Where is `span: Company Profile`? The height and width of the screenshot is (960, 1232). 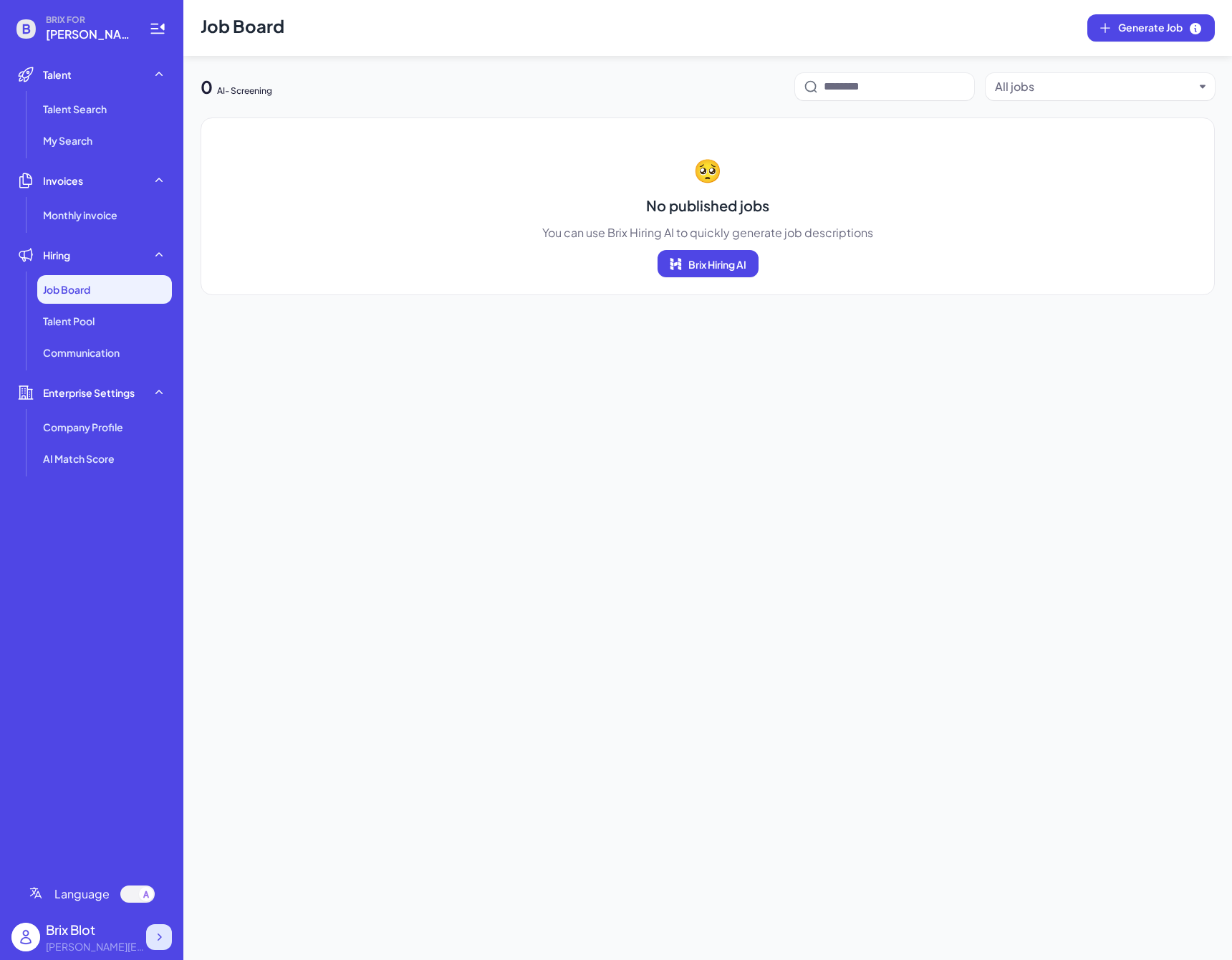
span: Company Profile is located at coordinates (83, 427).